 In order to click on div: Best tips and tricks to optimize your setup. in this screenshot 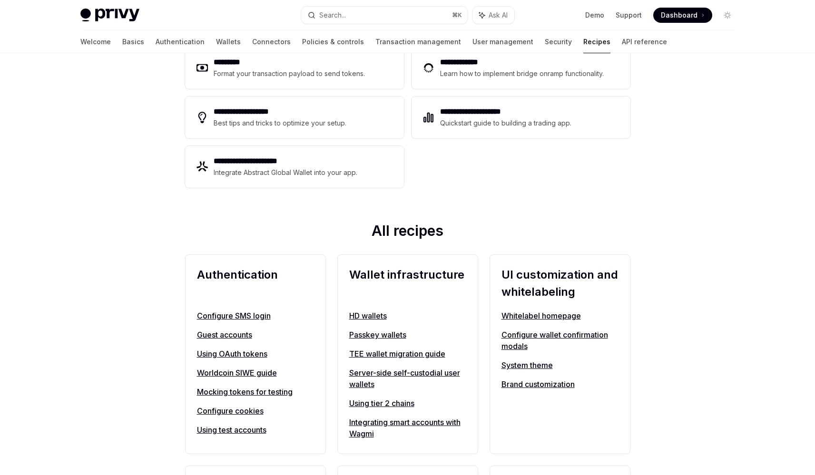, I will do `click(281, 123)`.